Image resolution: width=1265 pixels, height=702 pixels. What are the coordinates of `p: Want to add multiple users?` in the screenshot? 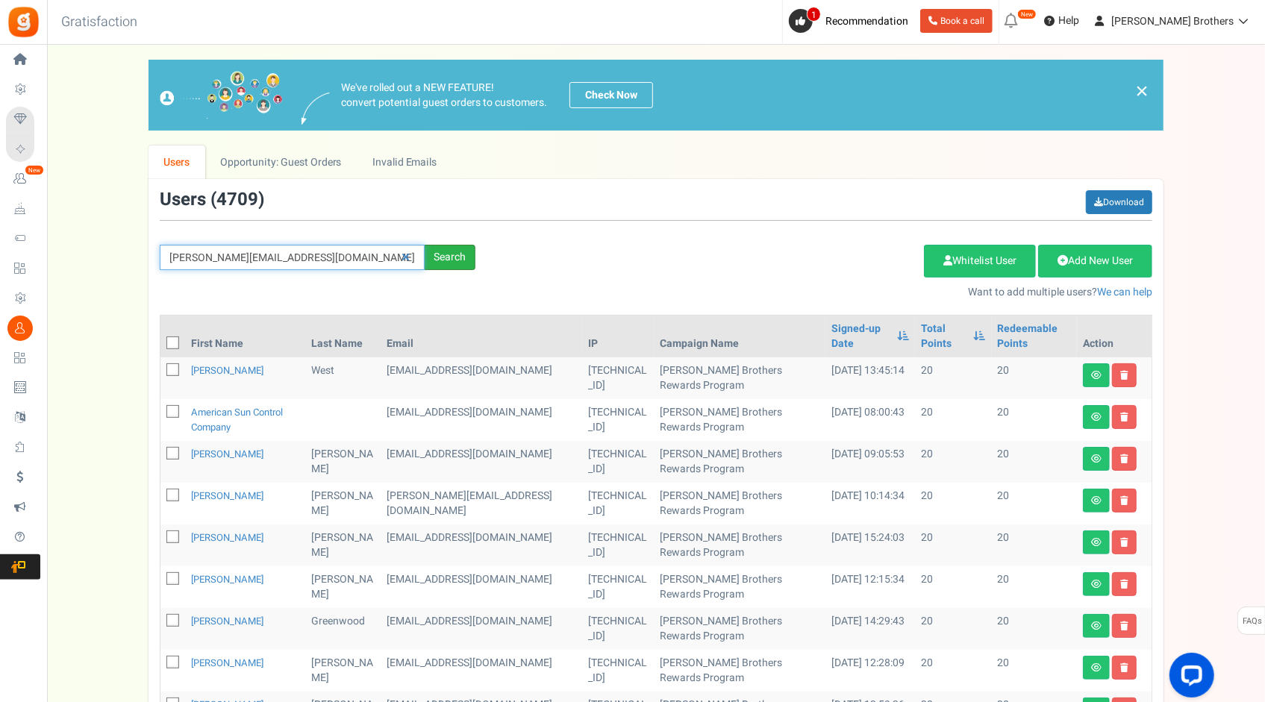 It's located at (825, 293).